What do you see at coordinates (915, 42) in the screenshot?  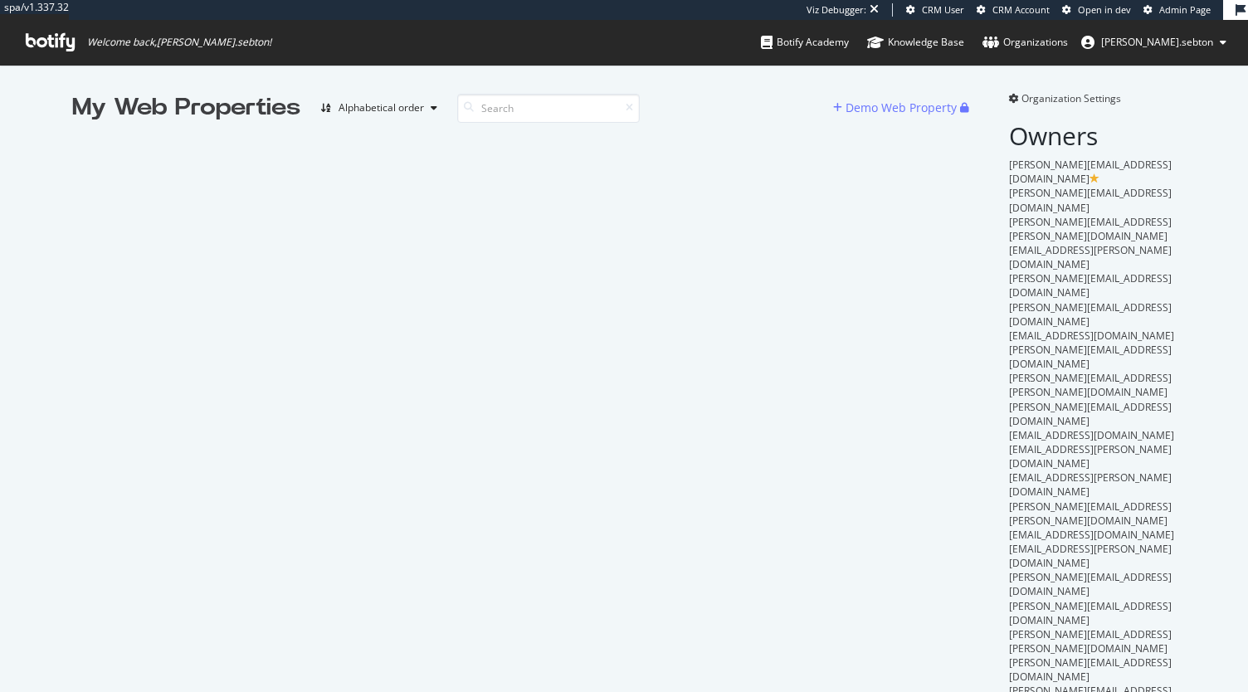 I see `a: Knowledge Base` at bounding box center [915, 42].